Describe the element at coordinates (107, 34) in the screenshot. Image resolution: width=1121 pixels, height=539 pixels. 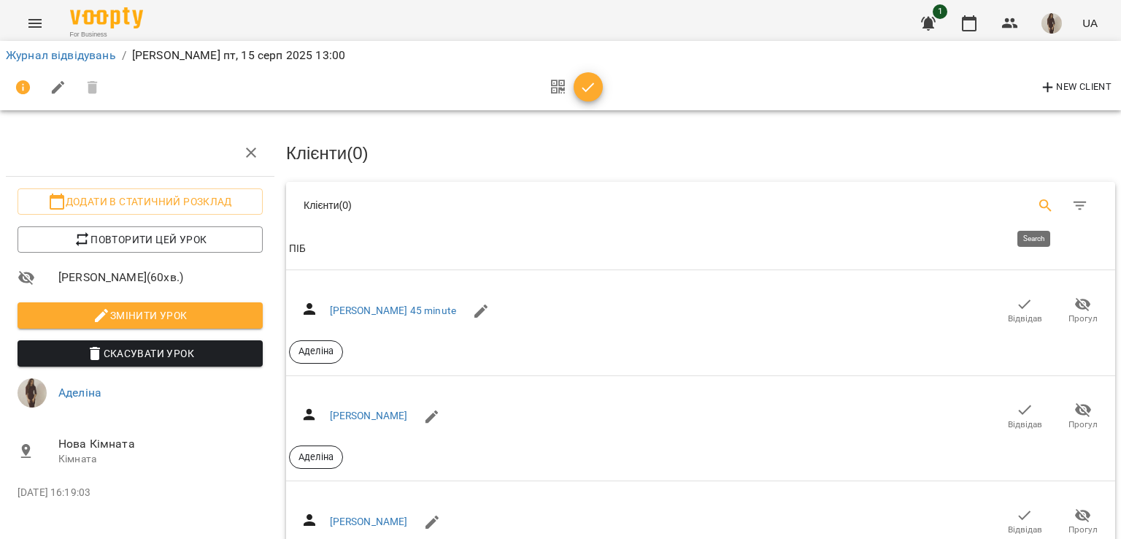
I see `span: For Business` at that location.